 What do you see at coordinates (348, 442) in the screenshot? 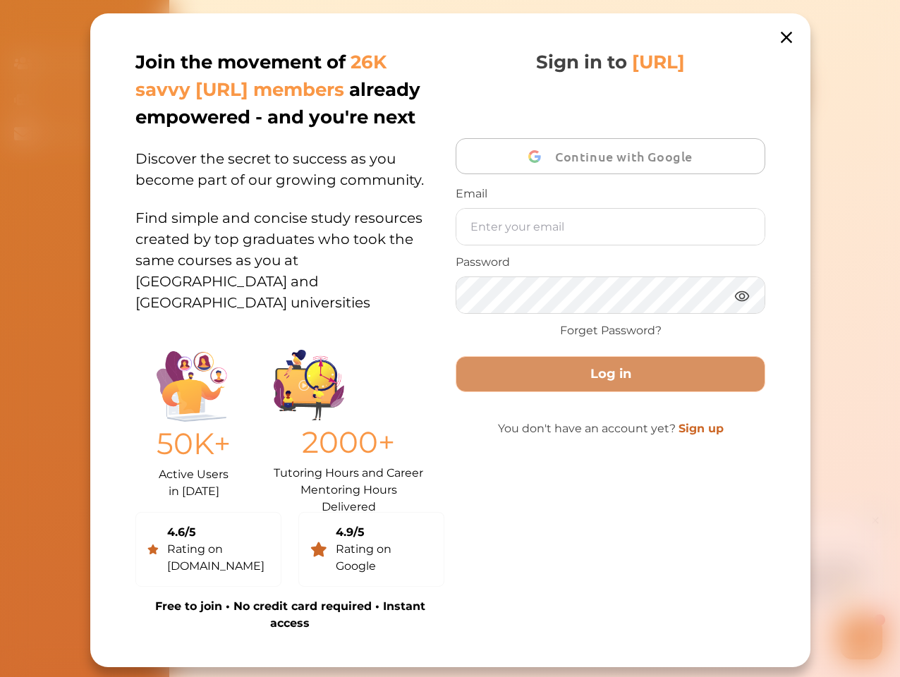
I see `p: 2000+` at bounding box center [348, 442].